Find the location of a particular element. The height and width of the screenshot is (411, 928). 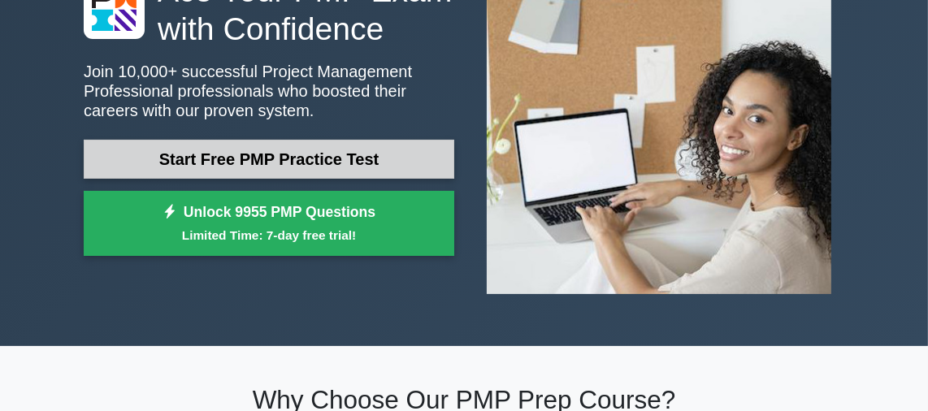

p: Join 10,000+ successful Project Management Professional professionals who boosted their careers w... is located at coordinates (269, 91).